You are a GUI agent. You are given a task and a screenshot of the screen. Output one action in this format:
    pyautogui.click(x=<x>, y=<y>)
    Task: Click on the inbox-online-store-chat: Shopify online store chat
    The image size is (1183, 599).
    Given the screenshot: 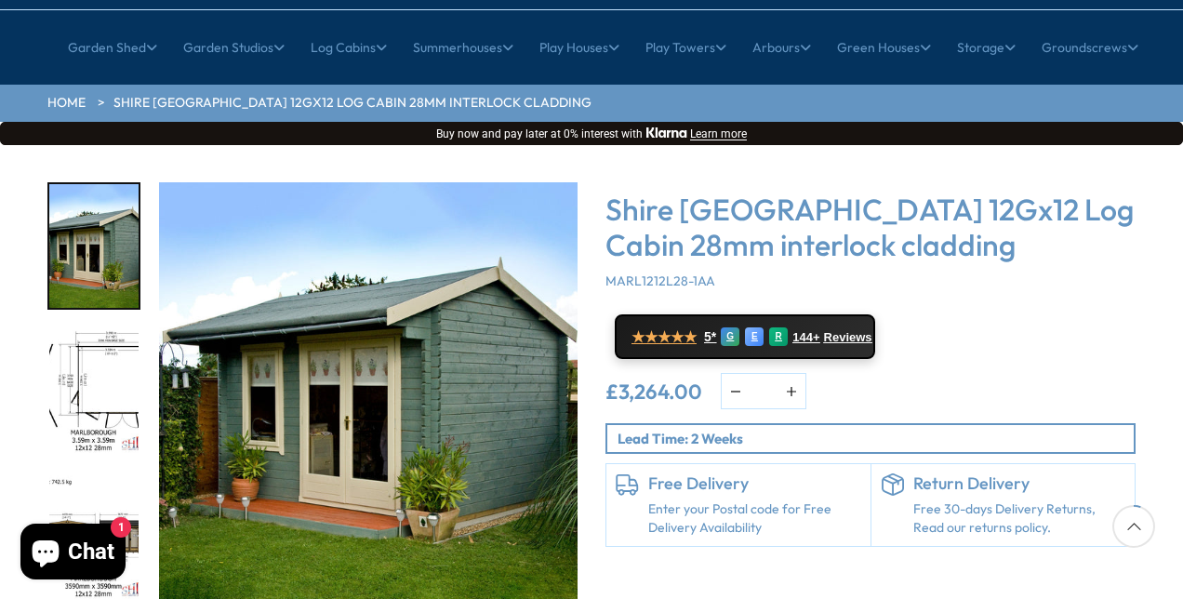 What is the action you would take?
    pyautogui.click(x=73, y=553)
    